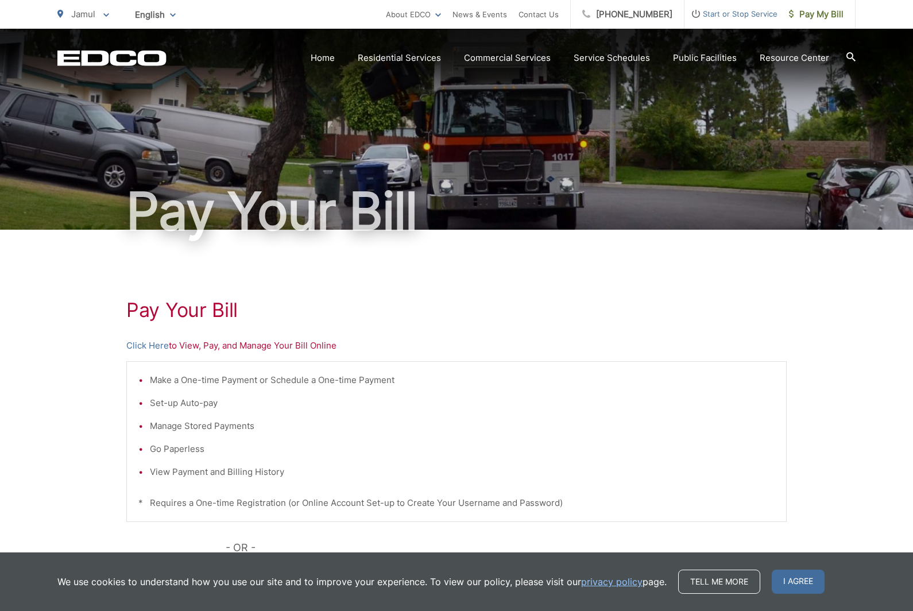  What do you see at coordinates (462, 380) in the screenshot?
I see `li: Make a One-time Payment or Schedule a One-time Payment` at bounding box center [462, 380].